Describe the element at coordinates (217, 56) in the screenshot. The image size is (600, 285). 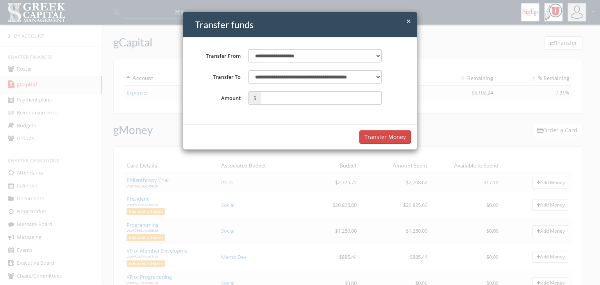
I see `label: Transfer From` at that location.